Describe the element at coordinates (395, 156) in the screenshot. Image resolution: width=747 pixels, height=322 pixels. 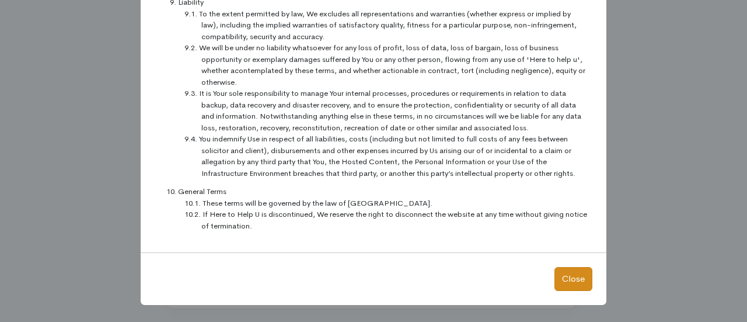
I see `li: You indemnify Use in respect of all liabilities, costs (including but not limited to full costs o...` at that location.